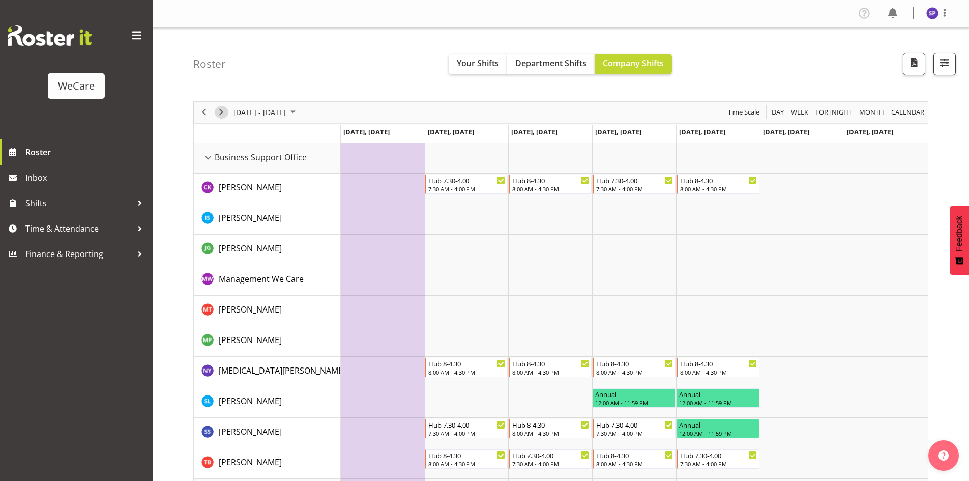  Describe the element at coordinates (267, 189) in the screenshot. I see `td: Chloe Kim resource` at that location.